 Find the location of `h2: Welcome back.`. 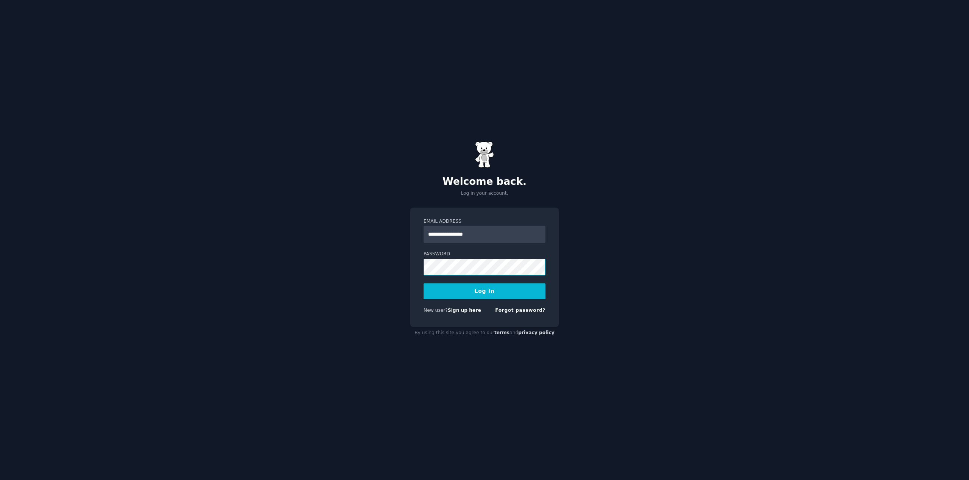

h2: Welcome back. is located at coordinates (485, 182).